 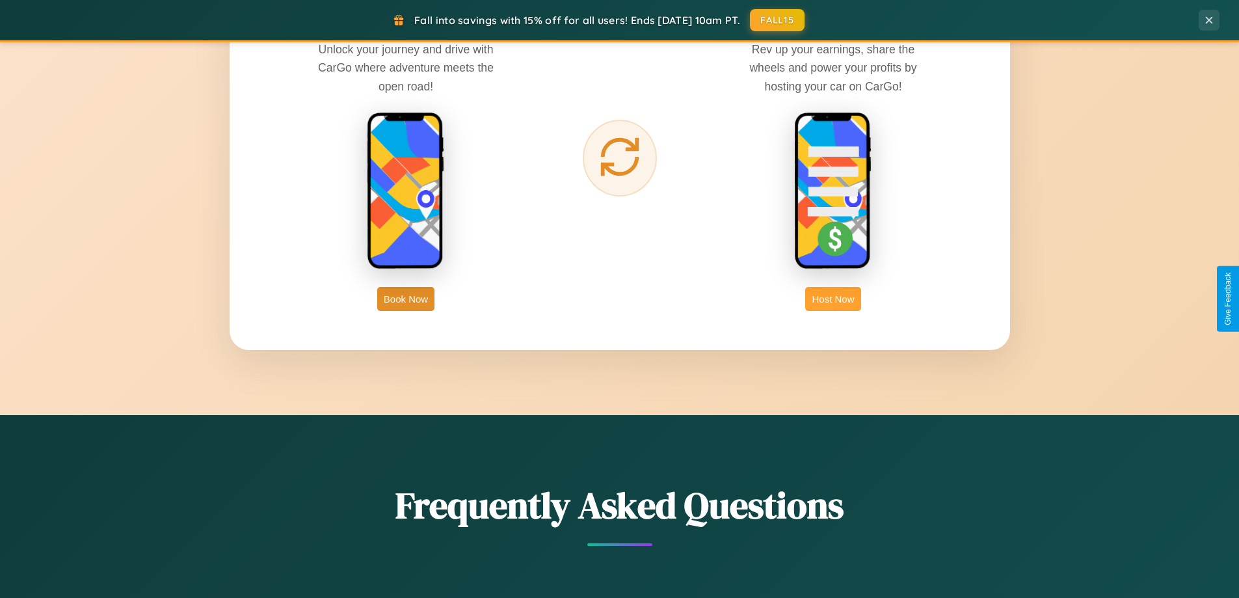 What do you see at coordinates (1228, 299) in the screenshot?
I see `div: Give Feedback` at bounding box center [1228, 299].